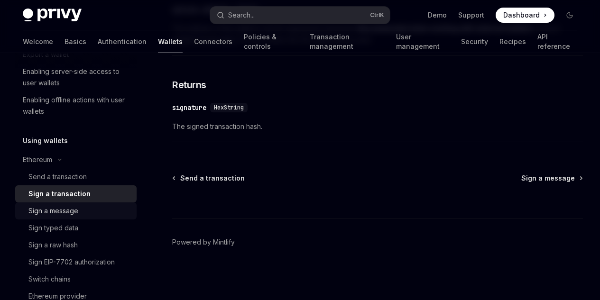  Describe the element at coordinates (512, 42) in the screenshot. I see `a: Recipes` at that location.